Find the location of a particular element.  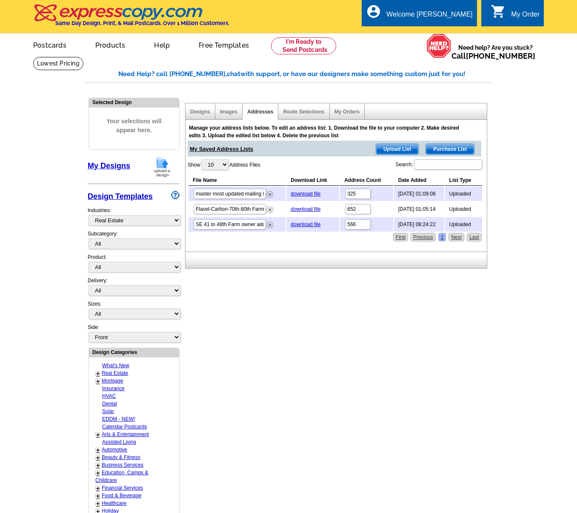

span: Your selections will appear here. is located at coordinates (134, 126).